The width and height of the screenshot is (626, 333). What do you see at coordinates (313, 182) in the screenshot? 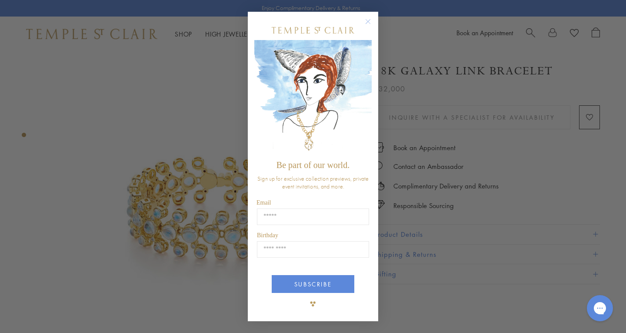
I see `span: Sign up for exclusive collection previews, private event invitations, and more.` at bounding box center [313, 182].